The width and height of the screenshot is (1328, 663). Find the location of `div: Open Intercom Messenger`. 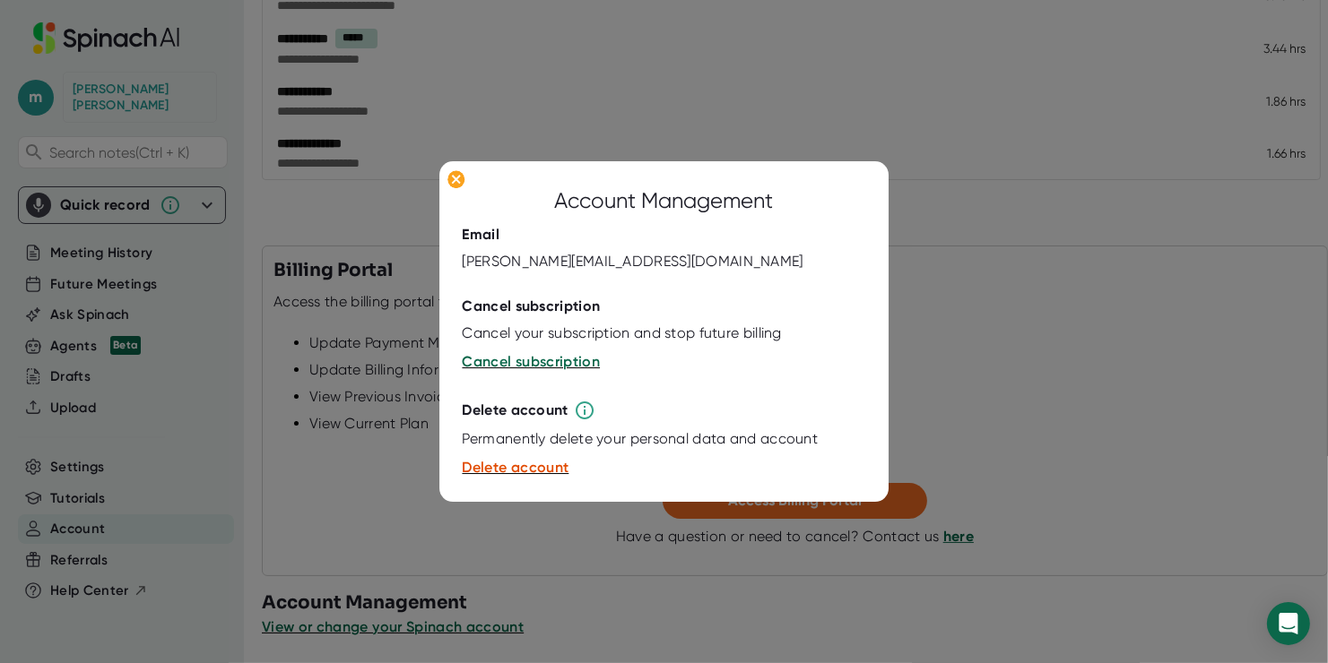

div: Open Intercom Messenger is located at coordinates (1288, 624).